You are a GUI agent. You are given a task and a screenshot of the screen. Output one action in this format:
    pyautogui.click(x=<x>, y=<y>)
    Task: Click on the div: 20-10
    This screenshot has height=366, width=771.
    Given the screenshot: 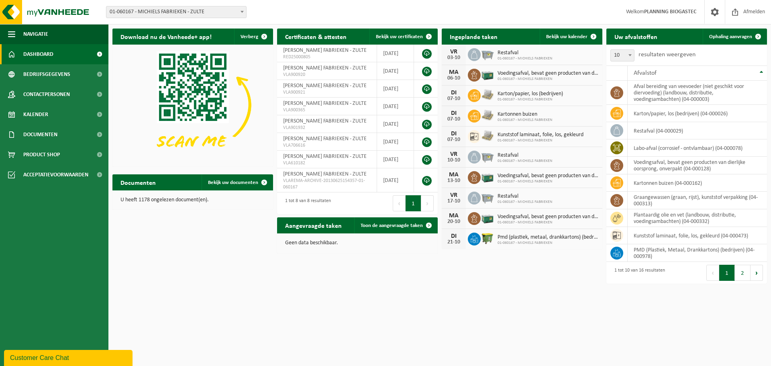 What is the action you would take?
    pyautogui.click(x=454, y=222)
    